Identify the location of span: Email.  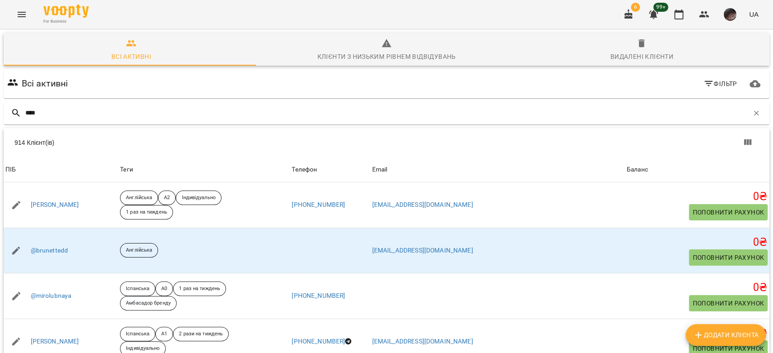
(498, 170).